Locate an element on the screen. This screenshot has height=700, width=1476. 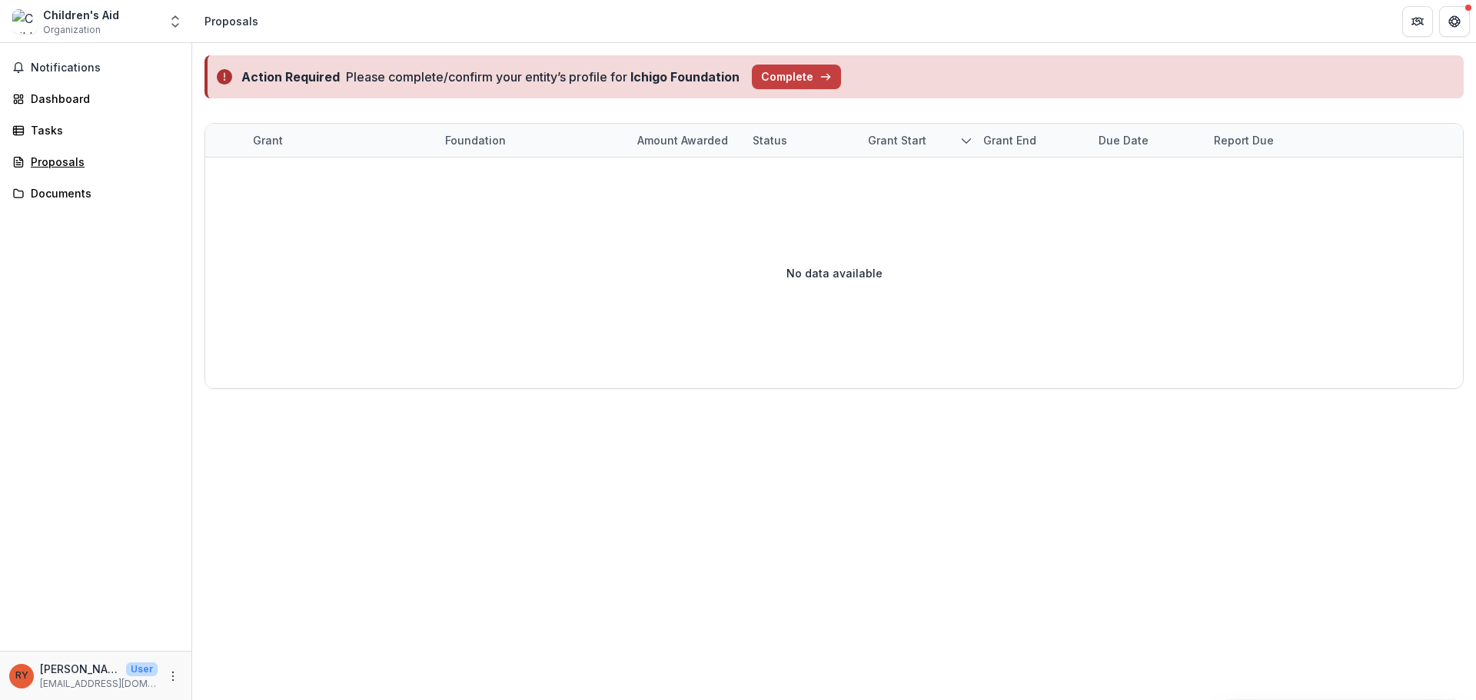
span: Notifications is located at coordinates (105, 68).